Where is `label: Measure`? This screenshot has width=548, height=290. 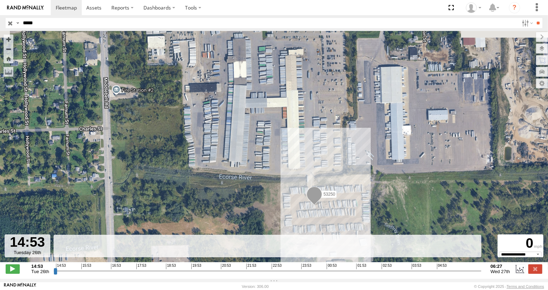
label: Measure is located at coordinates (8, 72).